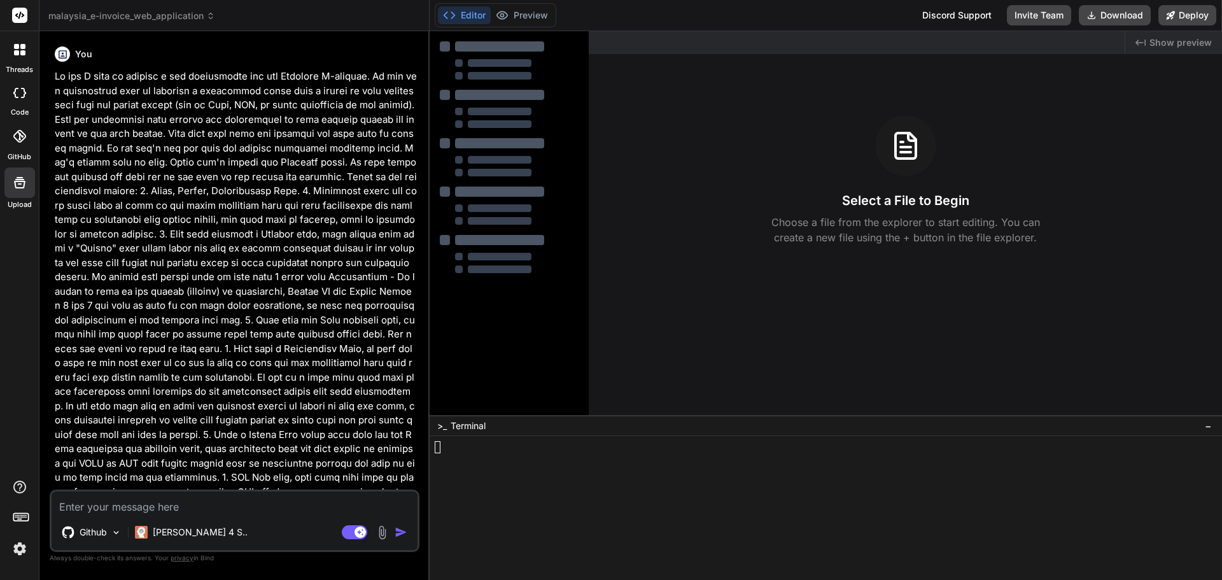 Image resolution: width=1222 pixels, height=580 pixels. What do you see at coordinates (906, 230) in the screenshot?
I see `p: Choose a file from the explorer to start editing. You can create a new file using the + button in...` at bounding box center [906, 230].